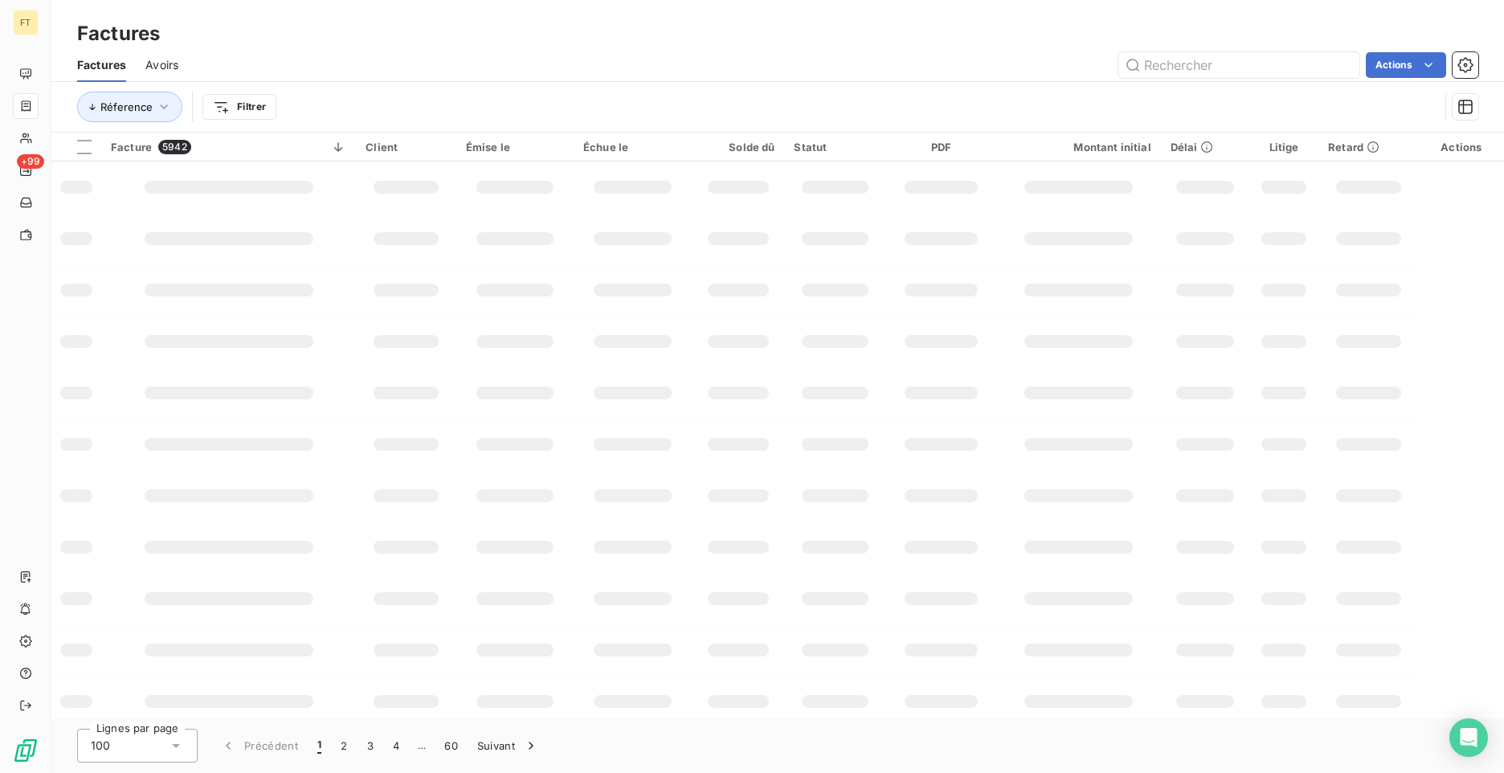 This screenshot has width=1504, height=773. Describe the element at coordinates (1461, 147) in the screenshot. I see `div: Actions` at that location.